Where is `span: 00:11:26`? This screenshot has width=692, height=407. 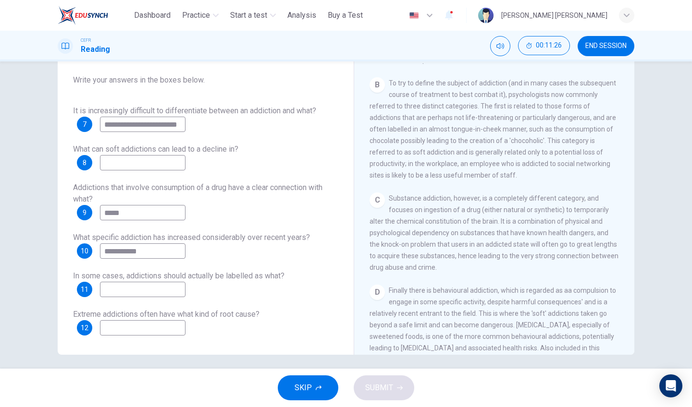 span: 00:11:26 is located at coordinates (549, 46).